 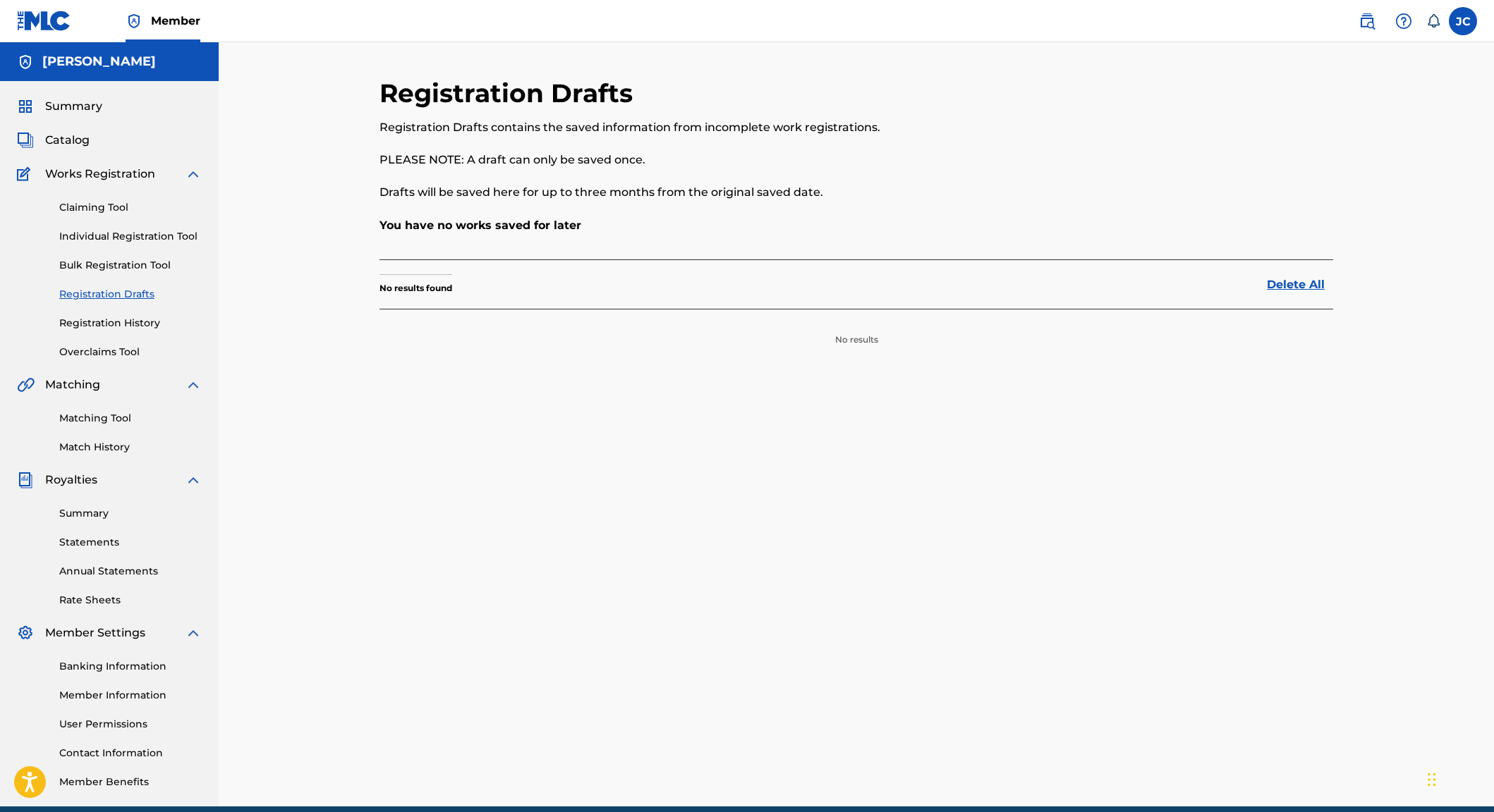 I want to click on img: Royalties, so click(x=25, y=480).